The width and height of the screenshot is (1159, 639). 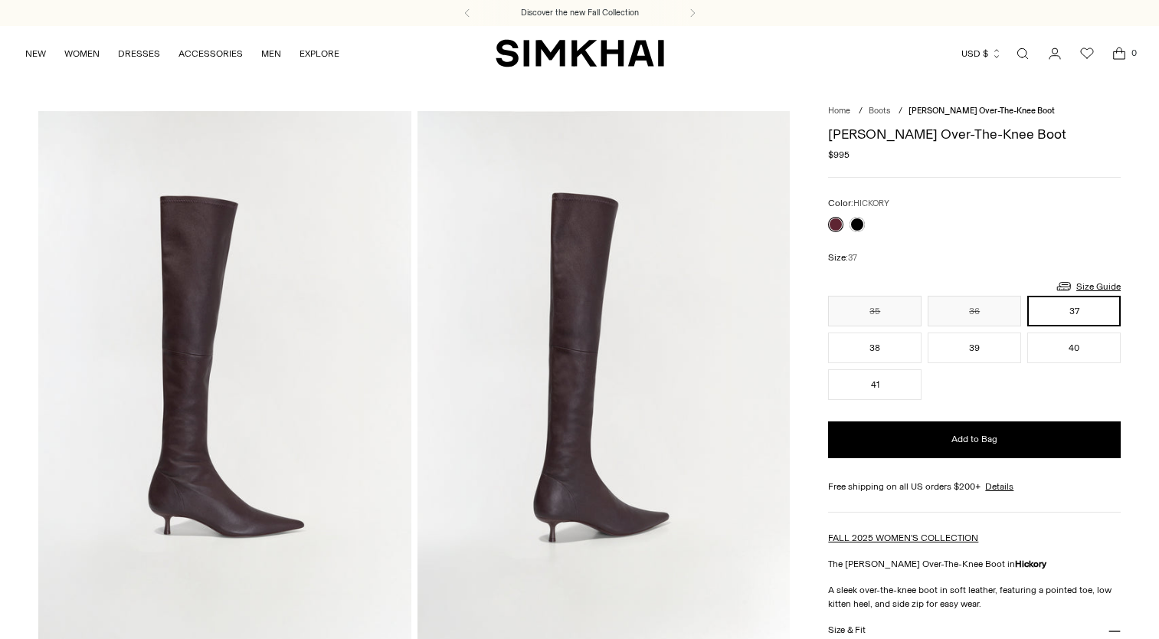 I want to click on a: ACCESSORIES, so click(x=211, y=54).